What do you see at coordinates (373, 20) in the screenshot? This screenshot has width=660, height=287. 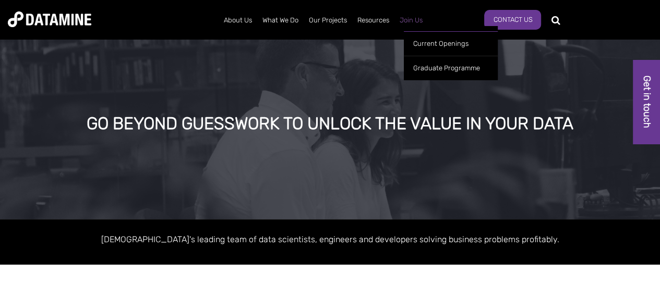 I see `a: Resources` at bounding box center [373, 20].